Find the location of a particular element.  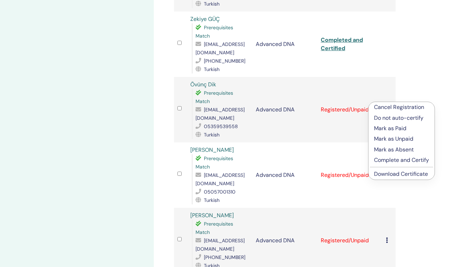

p: Cancel Registration is located at coordinates (402, 107).